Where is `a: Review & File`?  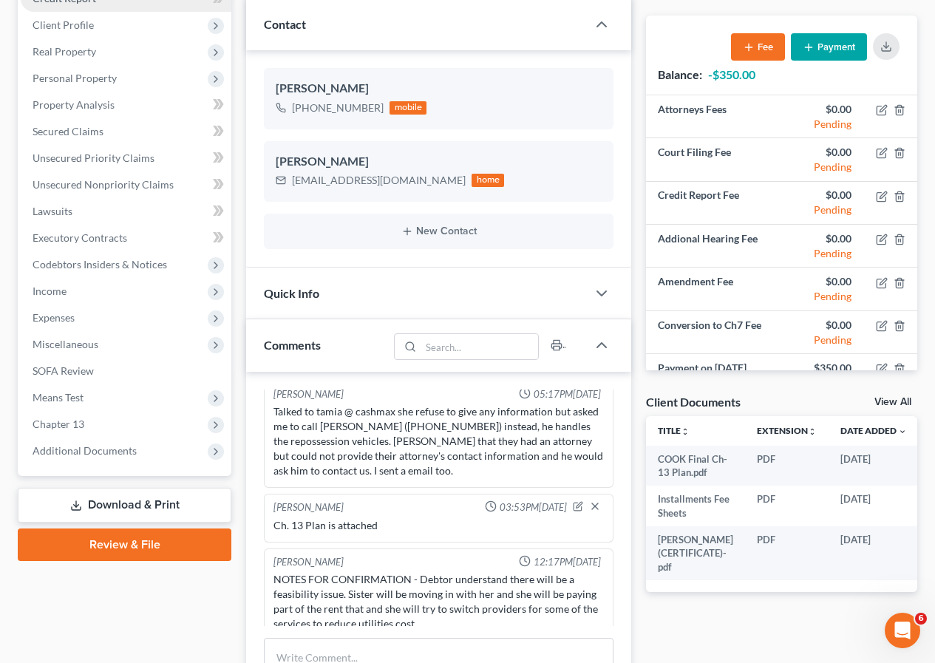
a: Review & File is located at coordinates (124, 545).